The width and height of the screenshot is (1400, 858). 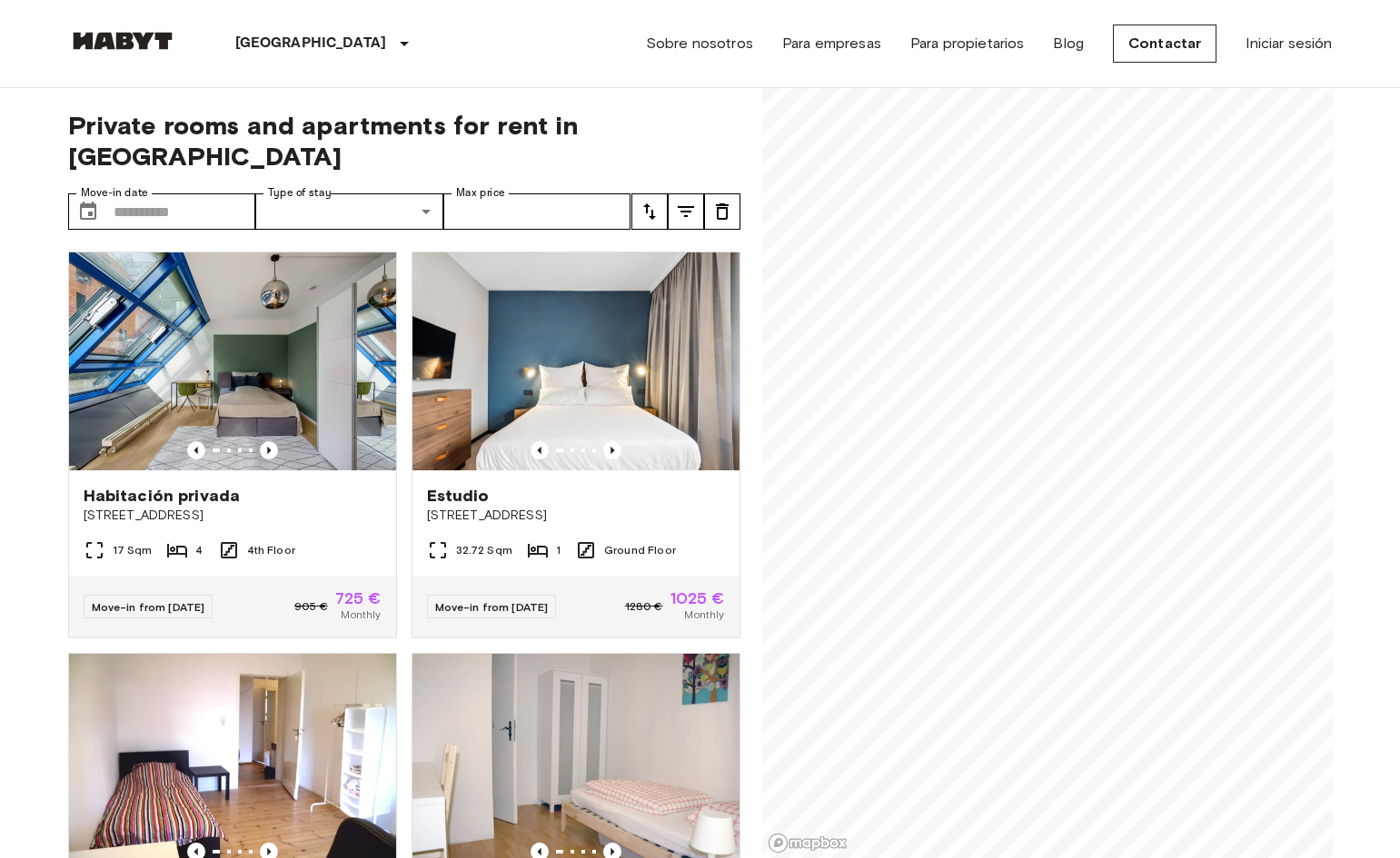 I want to click on img: Marketing picture of unit DE-01-481-006-01, so click(x=575, y=362).